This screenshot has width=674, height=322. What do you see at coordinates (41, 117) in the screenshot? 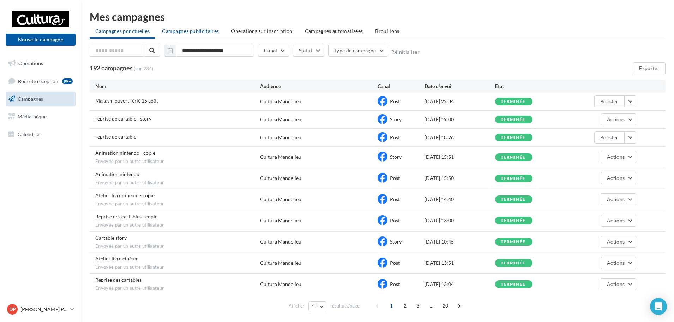
I see `a: Médiathèque` at bounding box center [41, 117].